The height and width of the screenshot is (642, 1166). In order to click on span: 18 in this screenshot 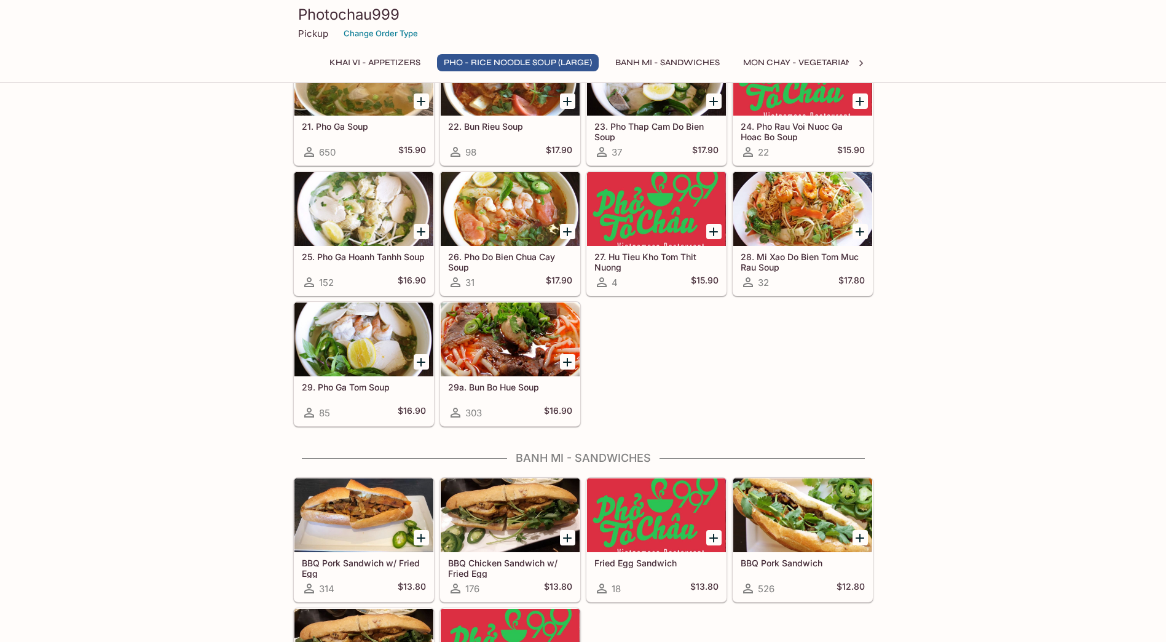, I will do `click(616, 588)`.